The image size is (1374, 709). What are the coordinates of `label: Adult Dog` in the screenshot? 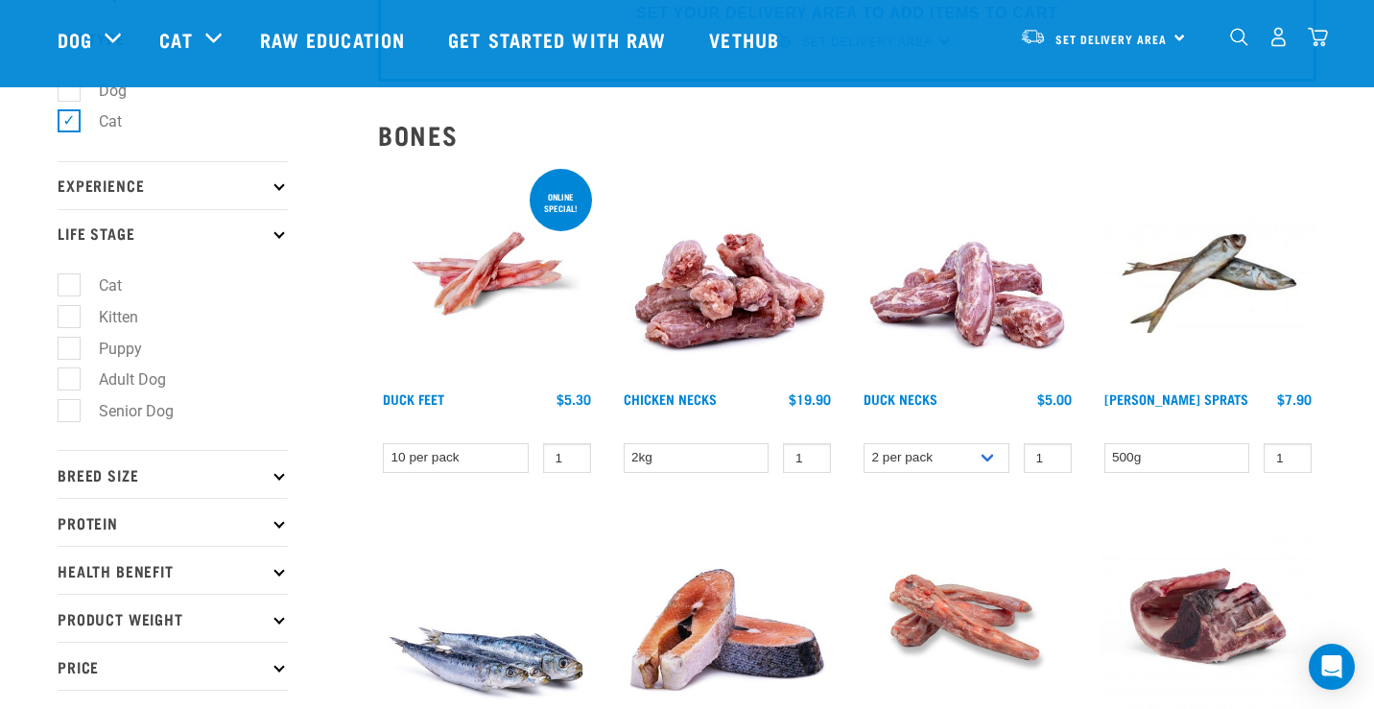 It's located at (121, 379).